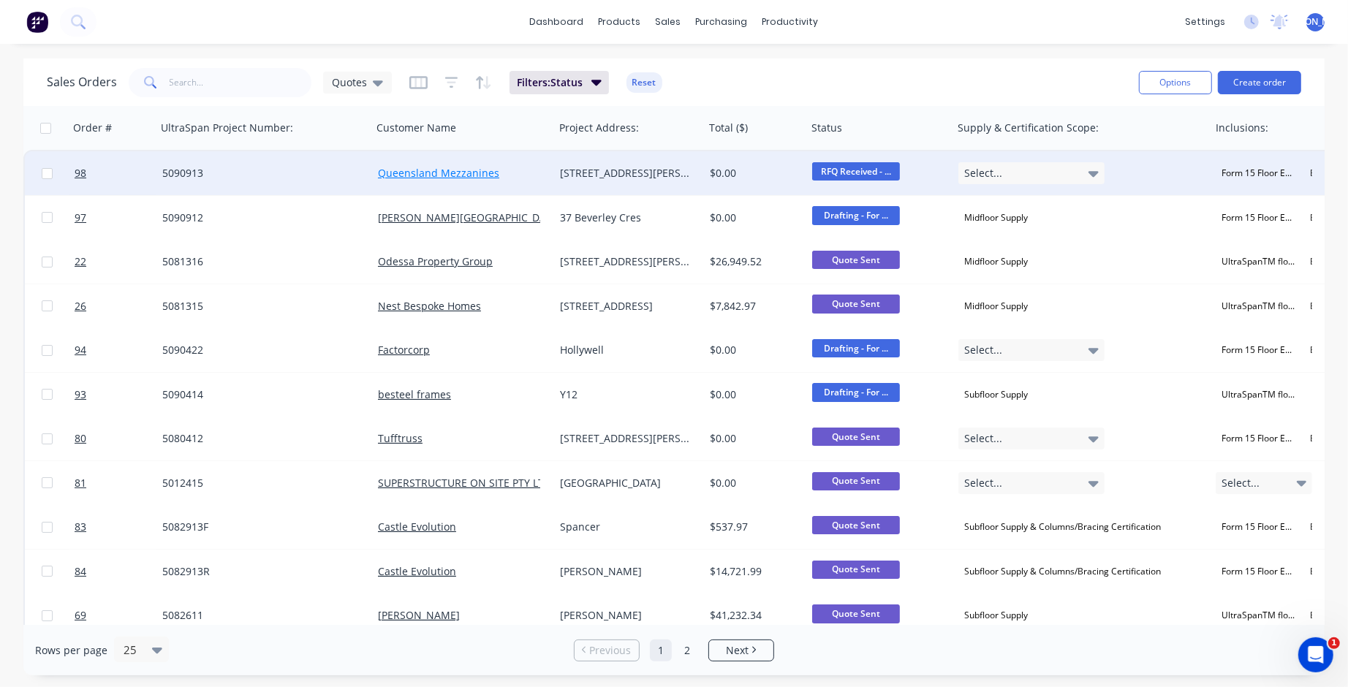 The image size is (1348, 687). What do you see at coordinates (118, 218) in the screenshot?
I see `a: 97` at bounding box center [118, 218].